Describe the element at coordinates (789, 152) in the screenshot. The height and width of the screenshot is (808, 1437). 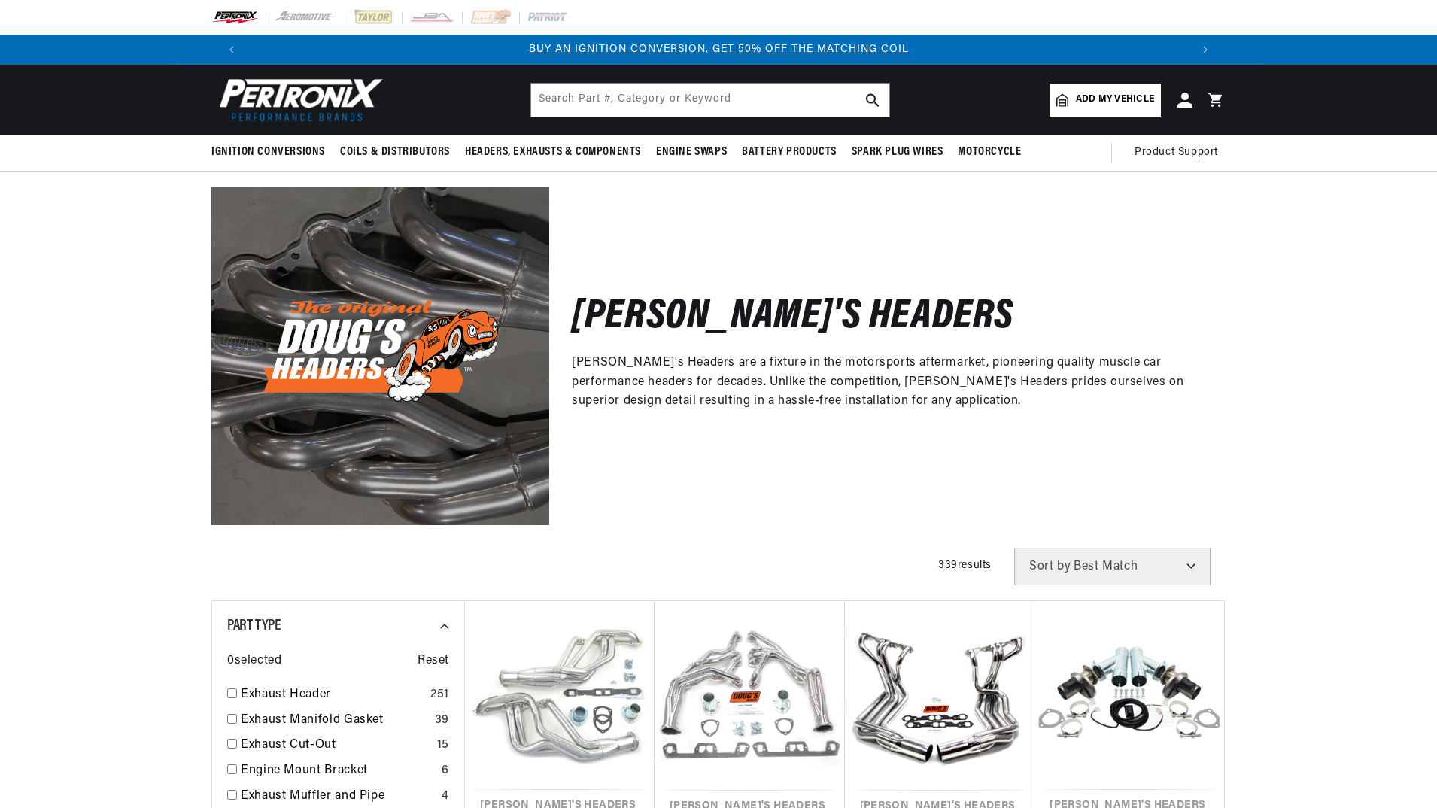
I see `summary: Battery Products` at that location.